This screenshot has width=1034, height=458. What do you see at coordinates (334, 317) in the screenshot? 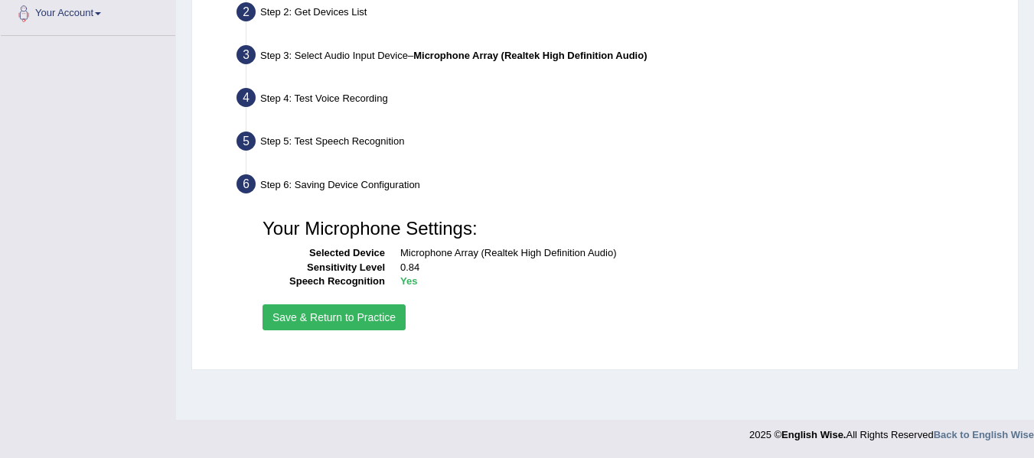
I see `button: Save & Return to Practice` at bounding box center [334, 317].